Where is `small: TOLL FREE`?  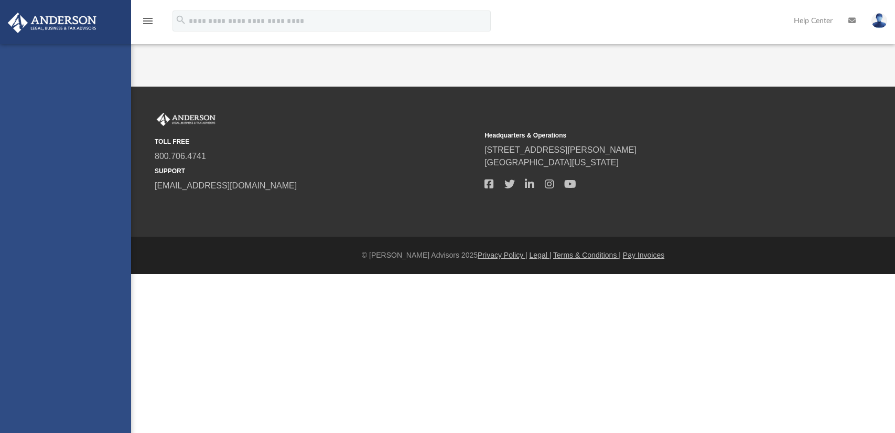 small: TOLL FREE is located at coordinates (316, 142).